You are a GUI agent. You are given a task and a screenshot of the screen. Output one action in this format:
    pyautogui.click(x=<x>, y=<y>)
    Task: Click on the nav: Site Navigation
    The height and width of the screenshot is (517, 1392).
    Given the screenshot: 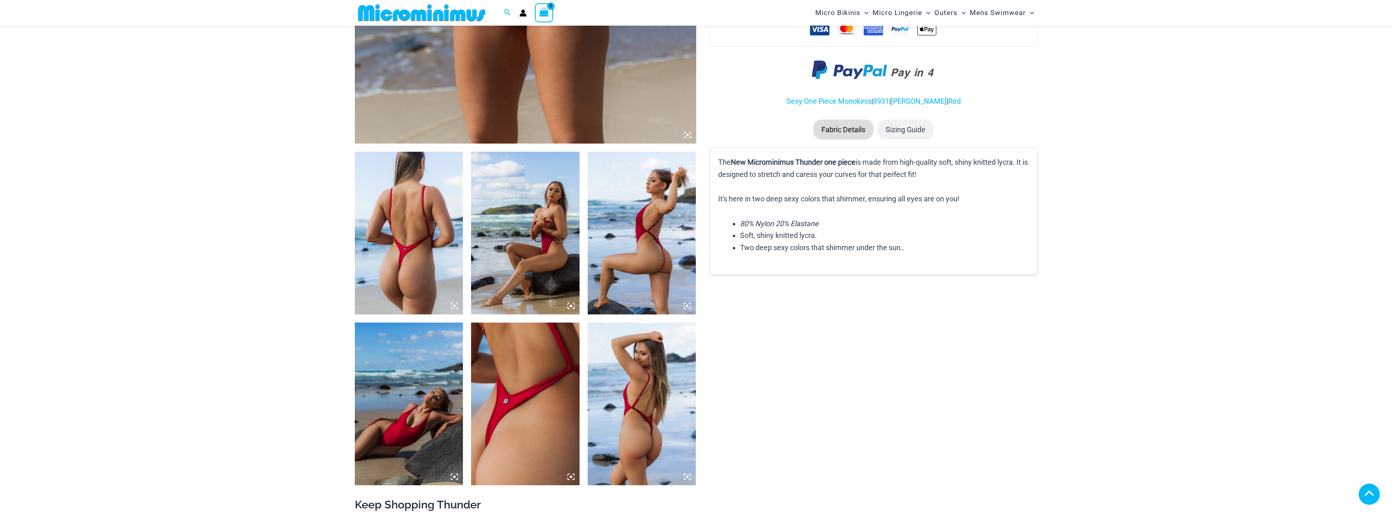 What is the action you would take?
    pyautogui.click(x=925, y=13)
    